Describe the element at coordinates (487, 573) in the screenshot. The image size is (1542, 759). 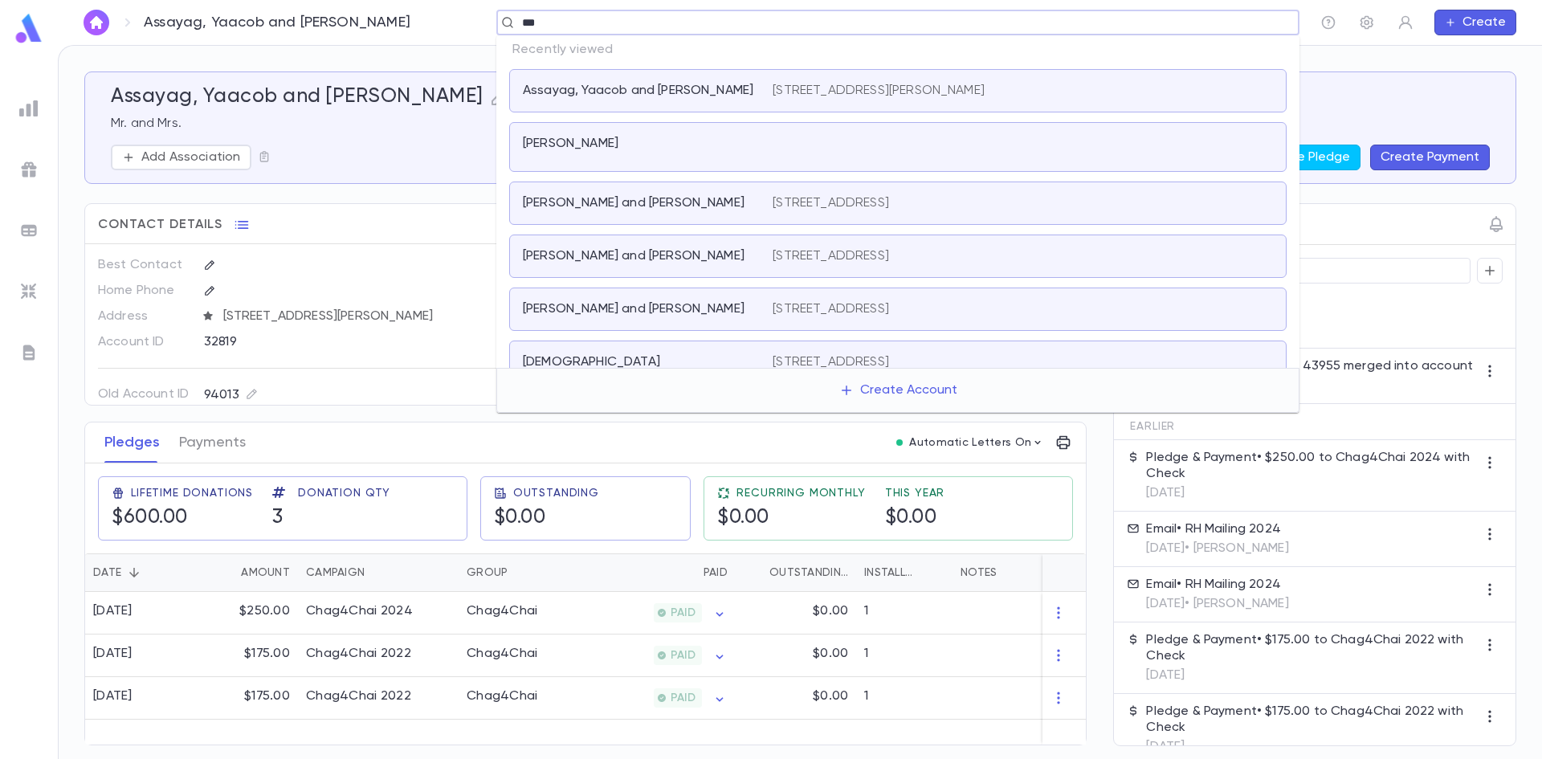
I see `div: Group` at that location.